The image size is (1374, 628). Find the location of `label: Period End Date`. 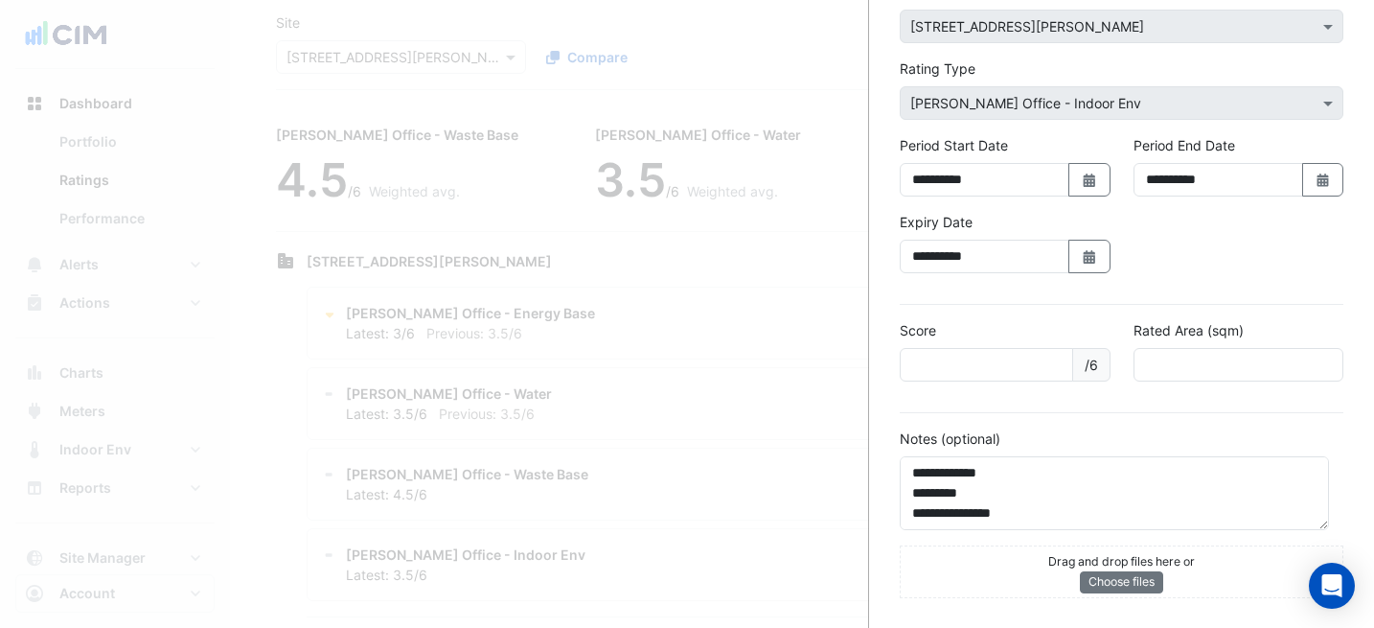

label: Period End Date is located at coordinates (1184, 145).